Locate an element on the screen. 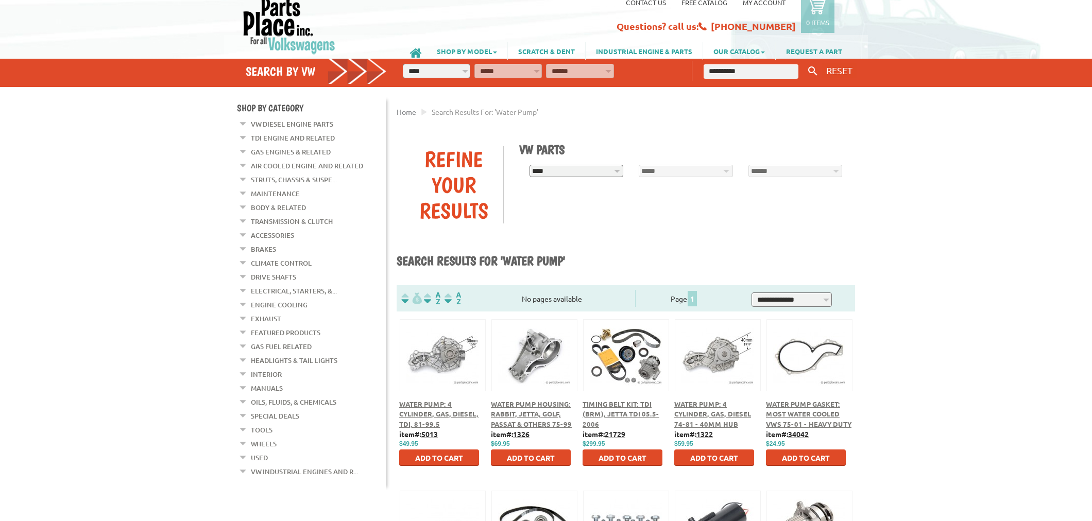 This screenshot has width=1092, height=521. a: Electrical, Starters, &... is located at coordinates (294, 291).